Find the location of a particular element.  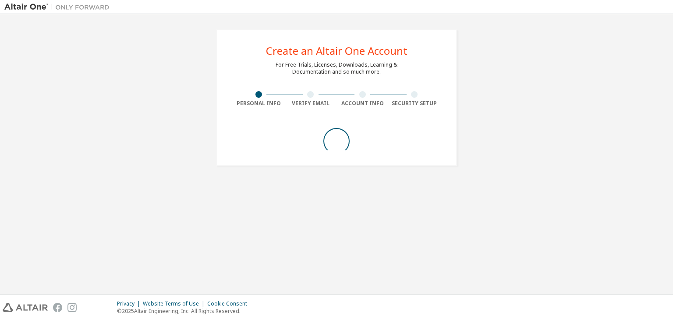

div: For Free Trials, Licenses, Downloads, Learning & Documentation and so much more. is located at coordinates (336, 68).